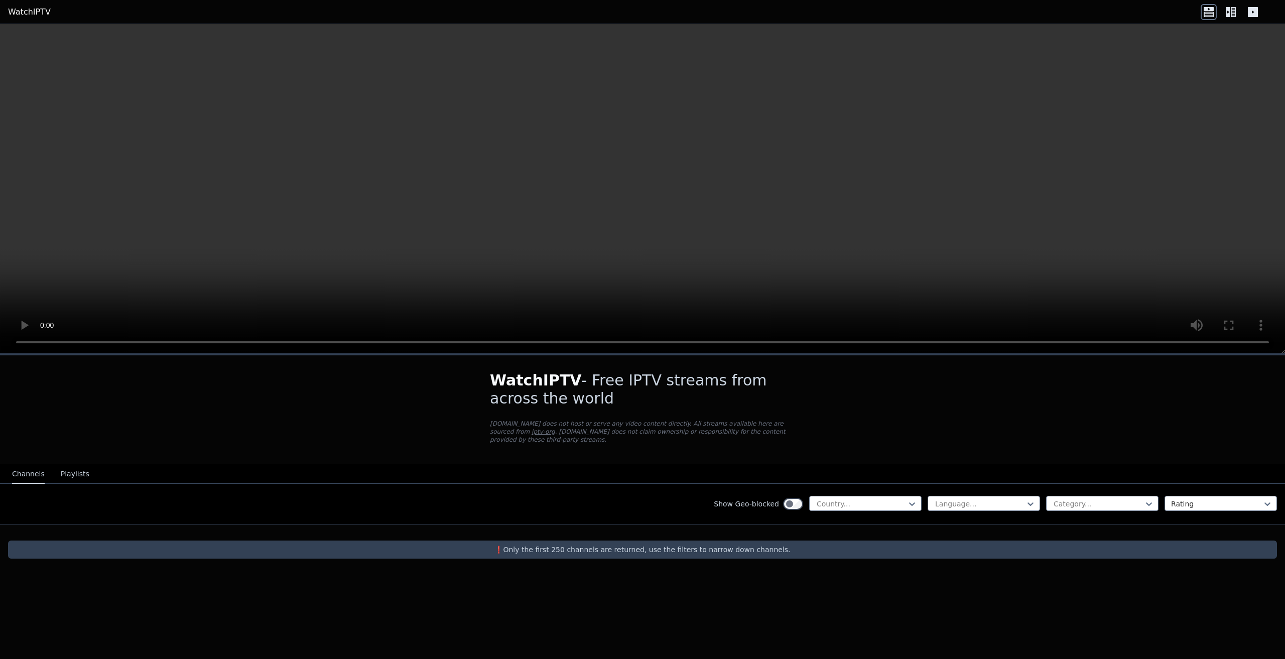 The width and height of the screenshot is (1285, 659). I want to click on h1: - Free IPTV streams from across the world, so click(642, 389).